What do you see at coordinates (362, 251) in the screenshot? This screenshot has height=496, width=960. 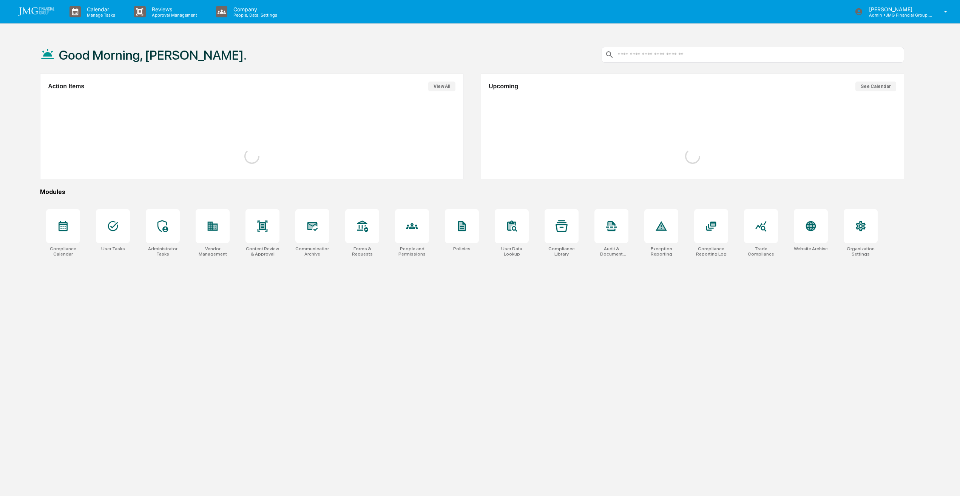 I see `div: Forms & Requests` at bounding box center [362, 251].